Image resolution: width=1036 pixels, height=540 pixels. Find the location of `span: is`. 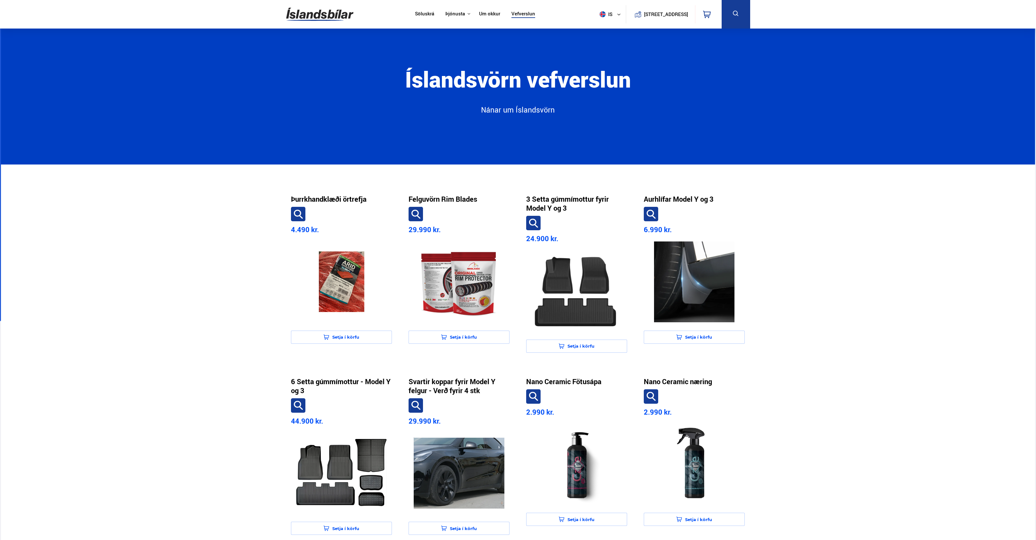

span: is is located at coordinates (605, 14).